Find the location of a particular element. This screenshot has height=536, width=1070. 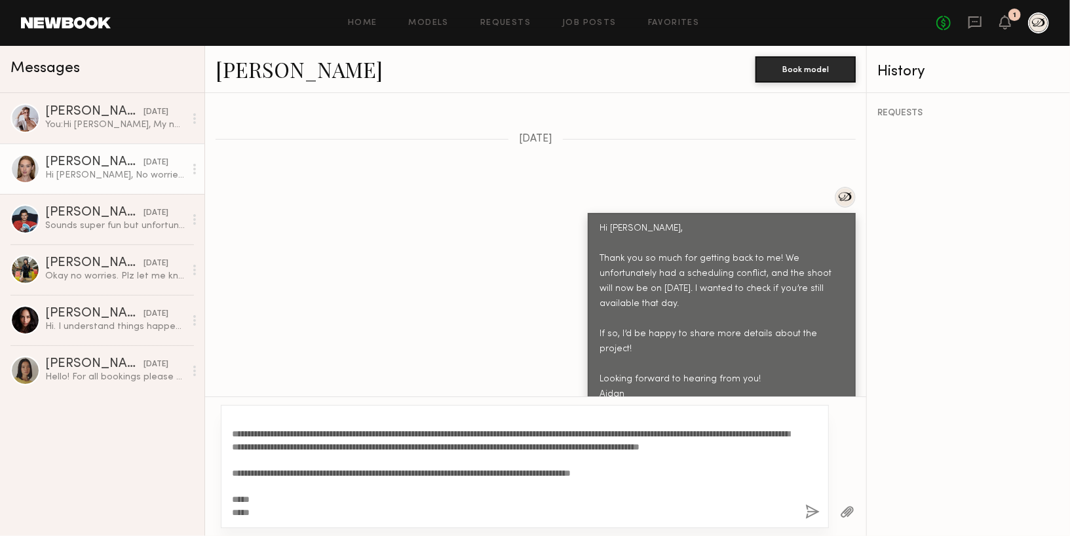

div: 1 is located at coordinates (1014, 15).